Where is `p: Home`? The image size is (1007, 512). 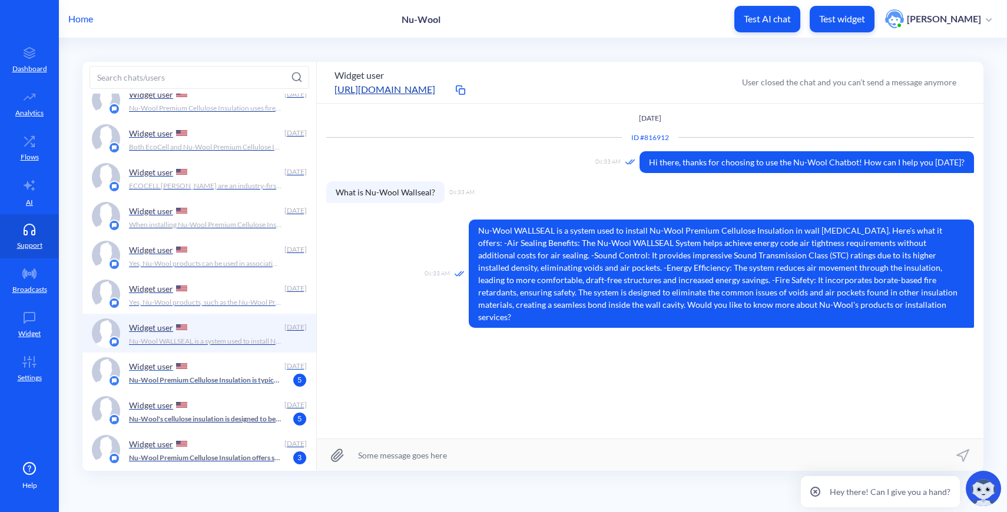
p: Home is located at coordinates (81, 19).